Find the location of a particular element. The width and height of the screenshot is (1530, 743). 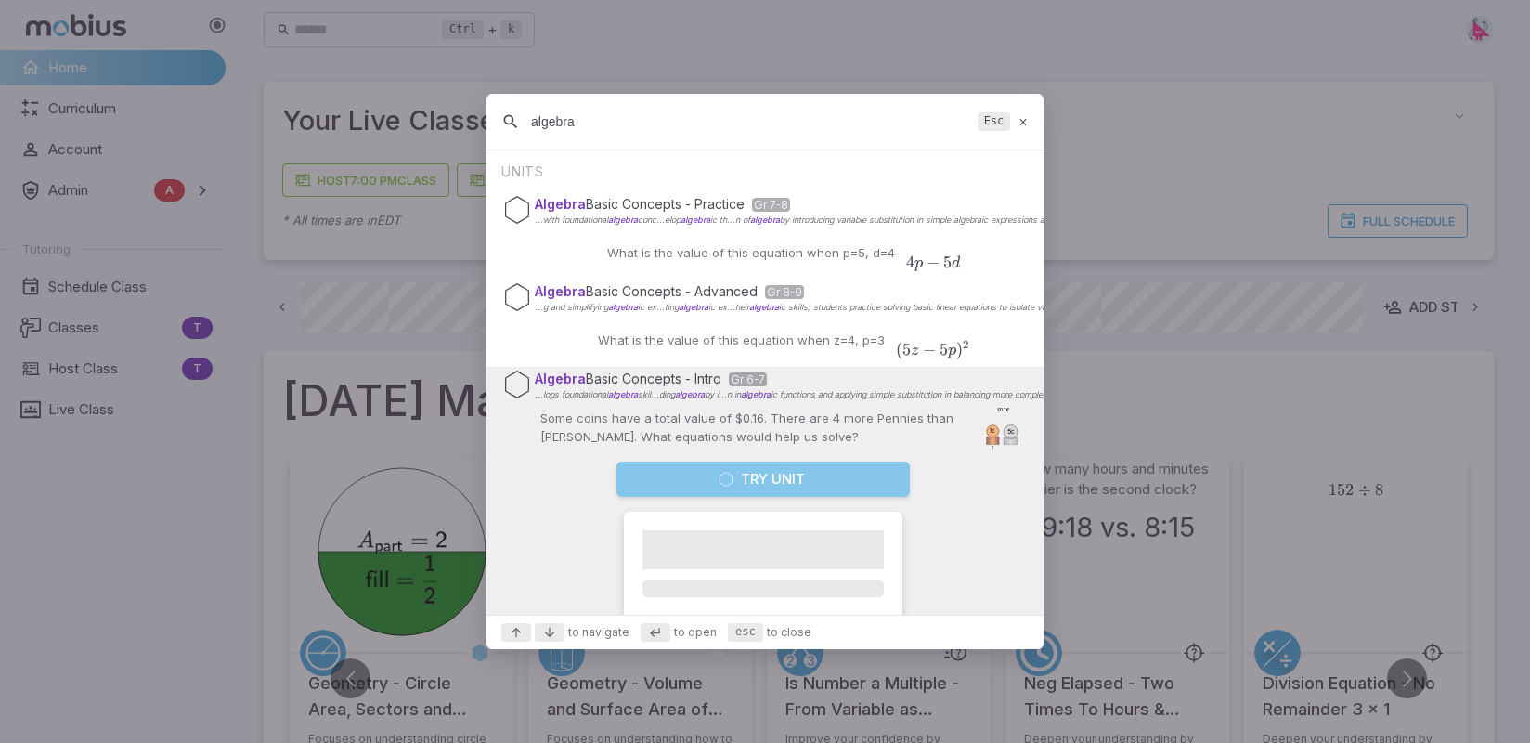

span: to navigate is located at coordinates (599, 632).